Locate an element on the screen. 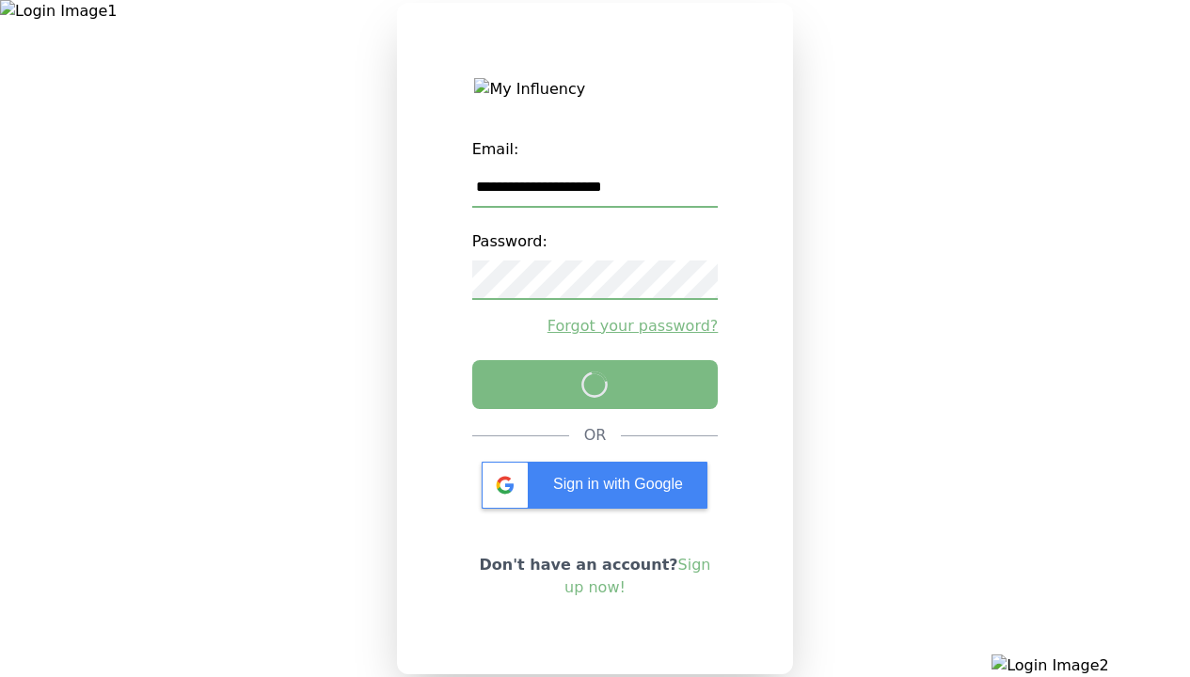 This screenshot has height=677, width=1190. img: Login Image2 is located at coordinates (1090, 666).